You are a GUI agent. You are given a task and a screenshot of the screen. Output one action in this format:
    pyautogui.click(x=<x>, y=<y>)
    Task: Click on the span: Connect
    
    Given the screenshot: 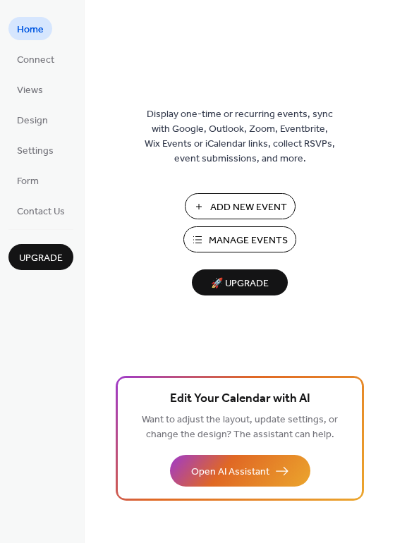 What is the action you would take?
    pyautogui.click(x=35, y=60)
    